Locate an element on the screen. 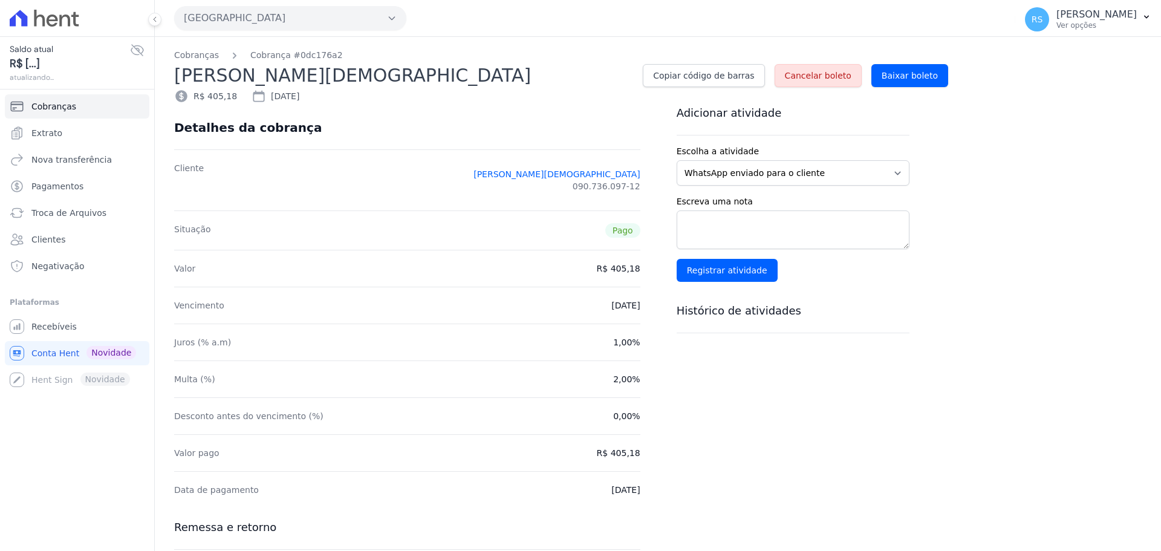 This screenshot has width=1161, height=551. span: Troca de Arquivos is located at coordinates (69, 213).